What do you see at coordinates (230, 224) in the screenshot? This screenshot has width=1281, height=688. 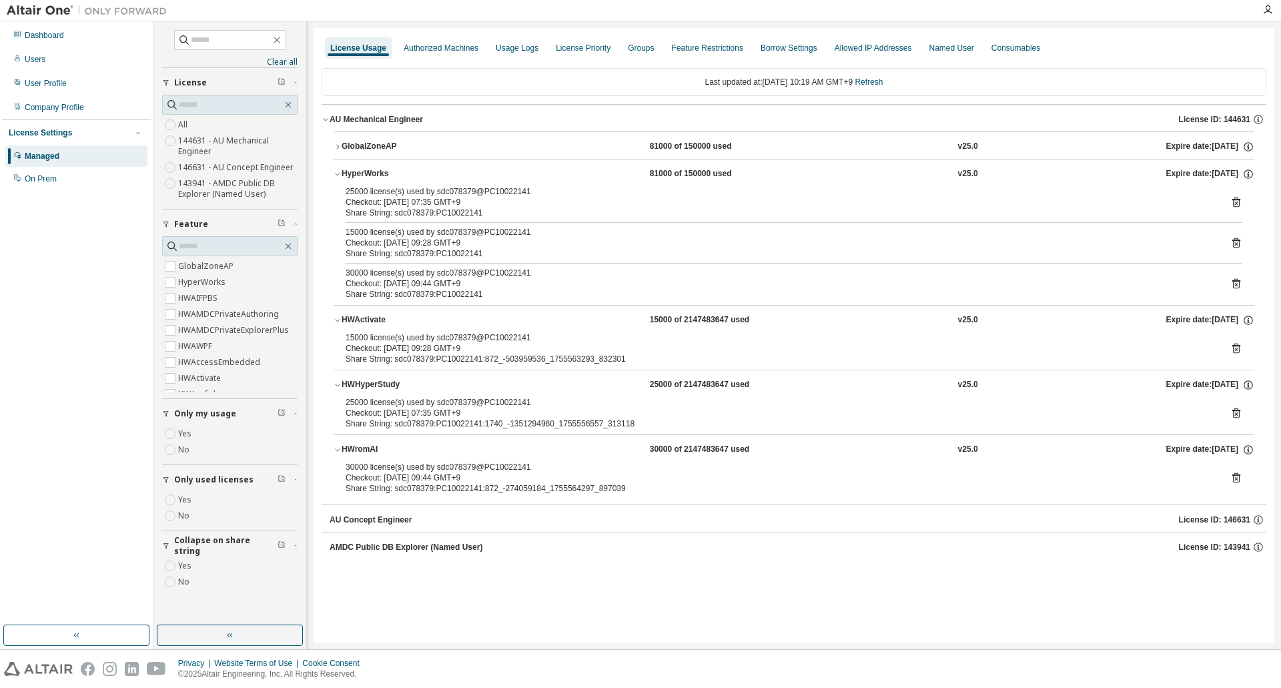 I see `button: Feature` at bounding box center [230, 224].